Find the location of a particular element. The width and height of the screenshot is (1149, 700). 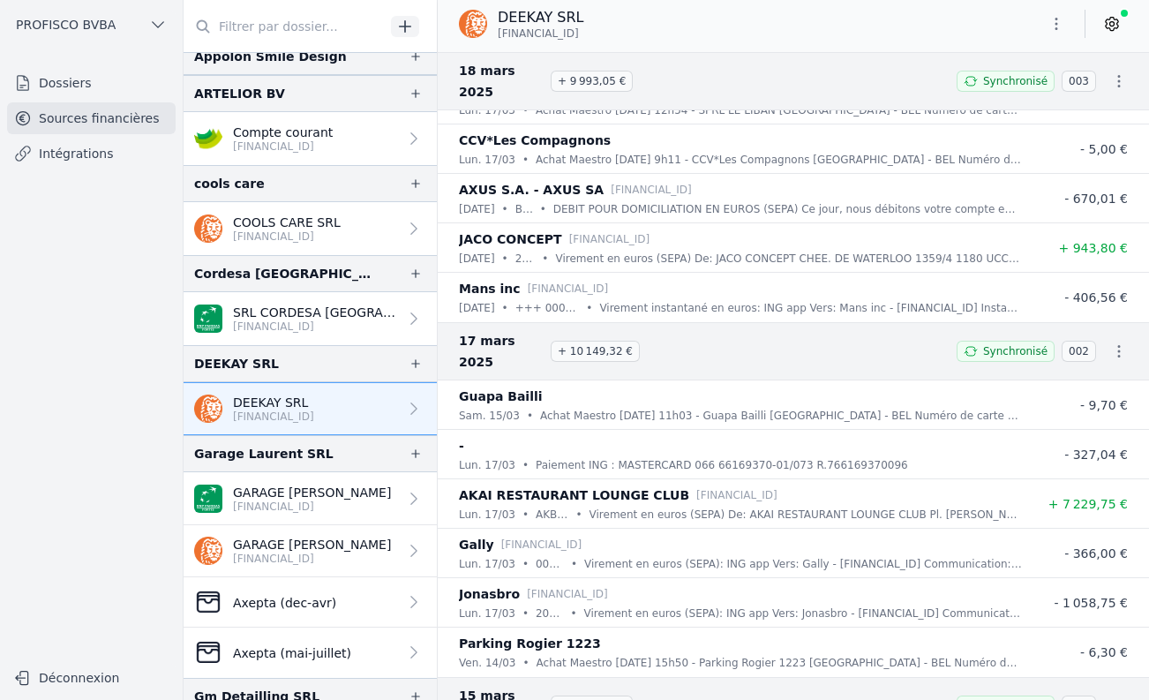

button: PROFISCO BVBA is located at coordinates (91, 25).